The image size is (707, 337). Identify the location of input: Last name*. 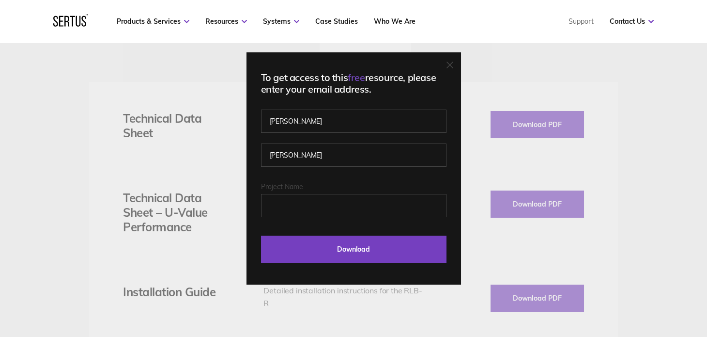
(354, 155).